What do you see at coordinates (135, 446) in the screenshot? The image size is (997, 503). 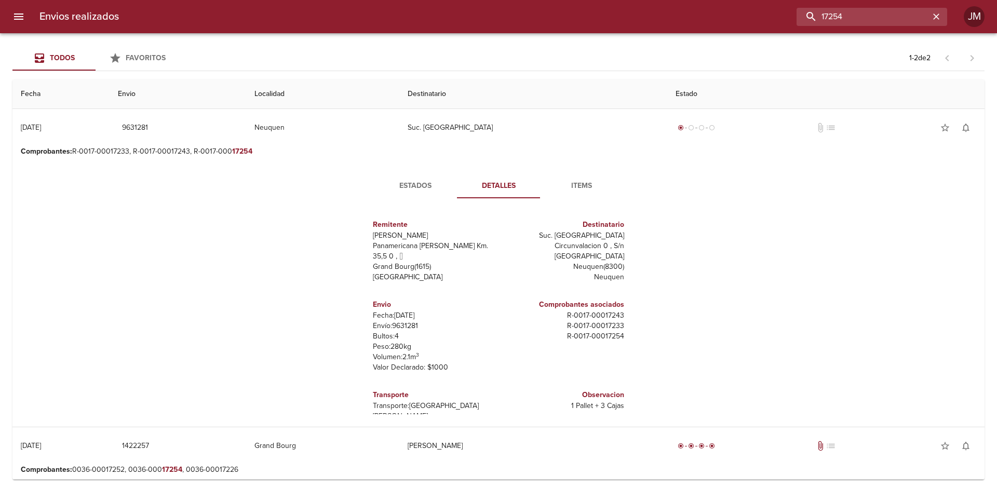 I see `button: 1422257` at bounding box center [135, 446].